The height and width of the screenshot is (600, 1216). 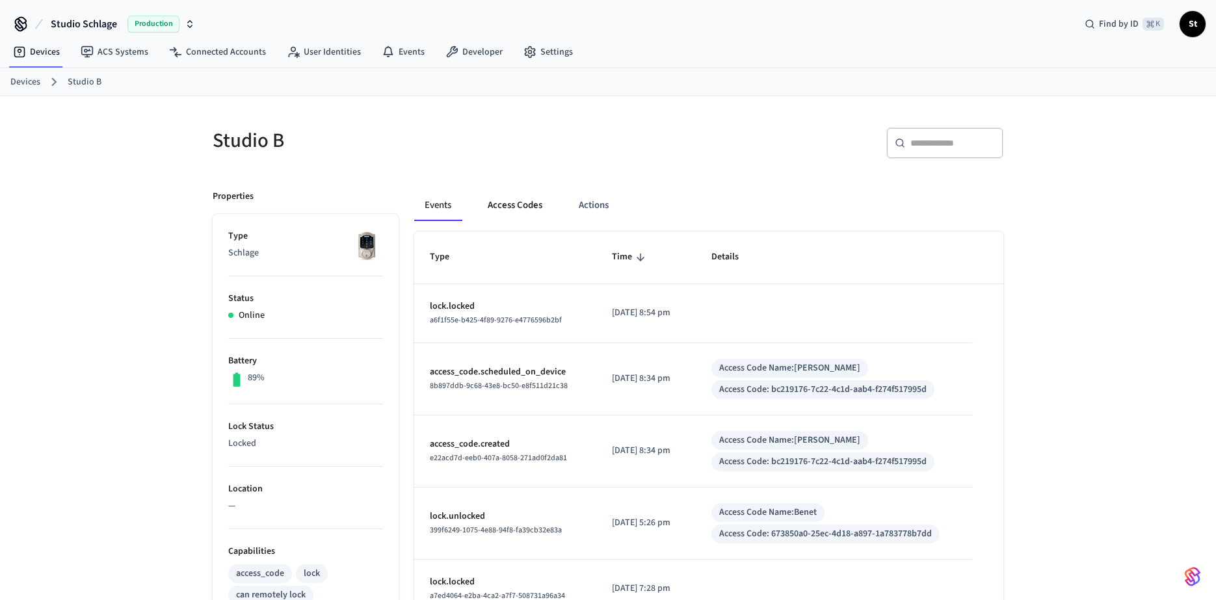 What do you see at coordinates (1124, 24) in the screenshot?
I see `div: Find by ID⌘ K` at bounding box center [1124, 24].